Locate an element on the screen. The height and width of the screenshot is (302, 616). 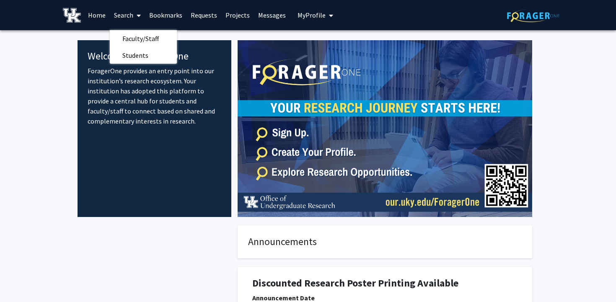
span: Students is located at coordinates (135, 55).